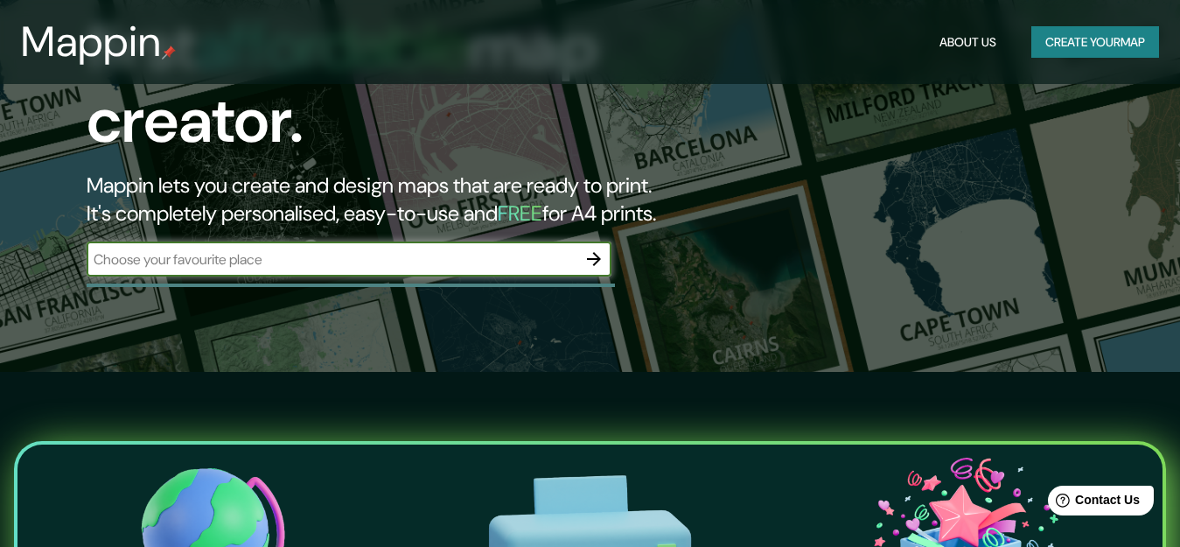 This screenshot has width=1180, height=547. Describe the element at coordinates (1096, 42) in the screenshot. I see `button: Create yourmap` at that location.